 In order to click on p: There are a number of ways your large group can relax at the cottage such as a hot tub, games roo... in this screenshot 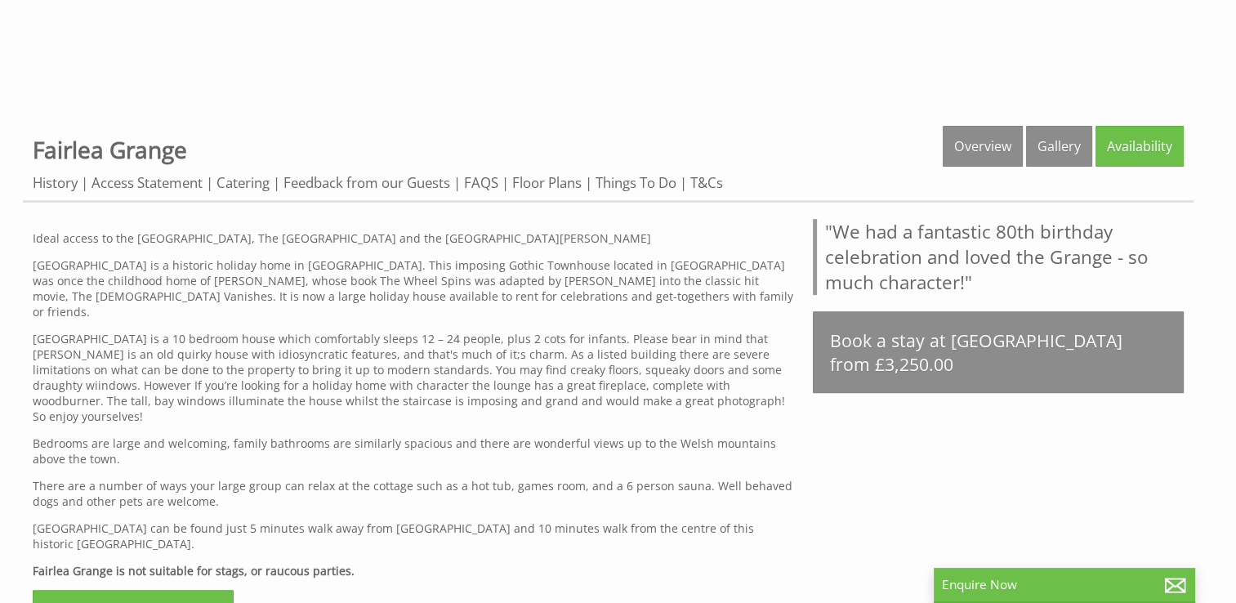, I will do `click(412, 493)`.